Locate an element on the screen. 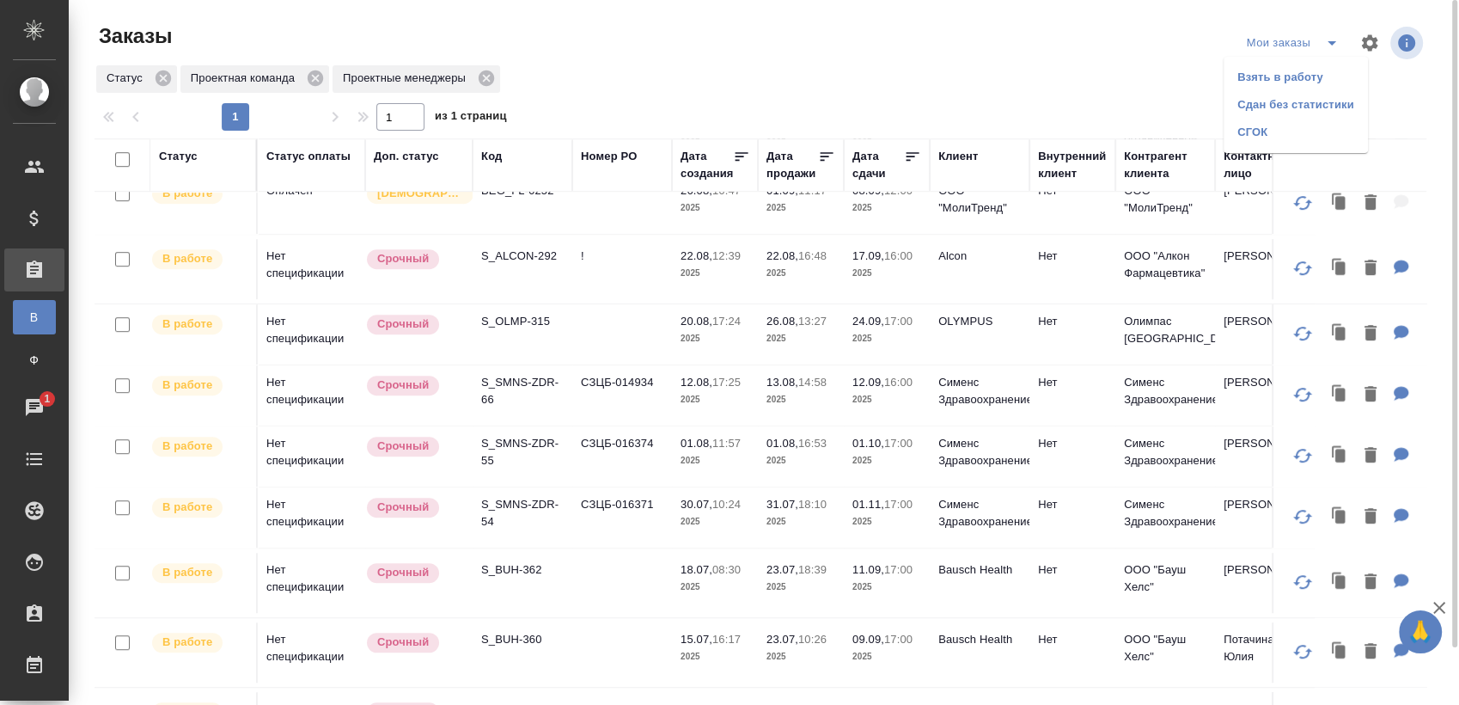 The height and width of the screenshot is (705, 1459). p: 08:30 is located at coordinates (726, 569).